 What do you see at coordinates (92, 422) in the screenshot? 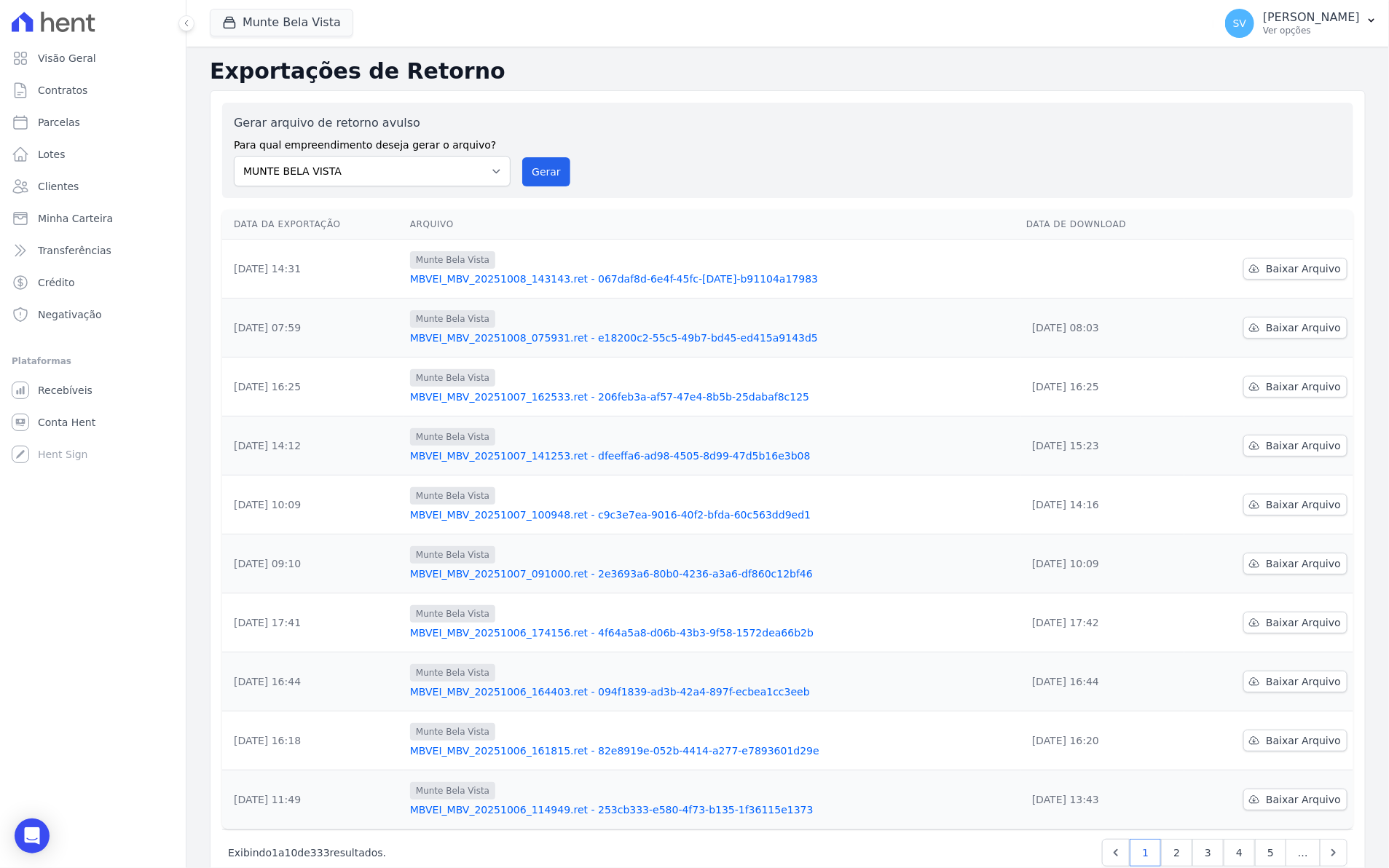
I see `a: Conta Hent` at bounding box center [92, 422].